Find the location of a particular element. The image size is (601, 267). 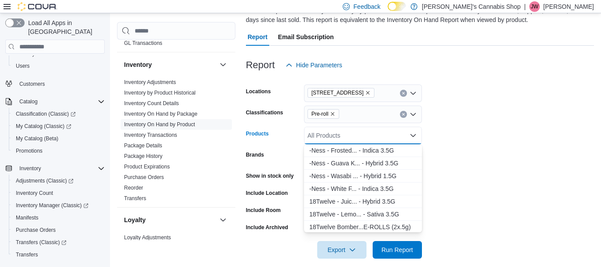

span: Package Details is located at coordinates (143, 146).